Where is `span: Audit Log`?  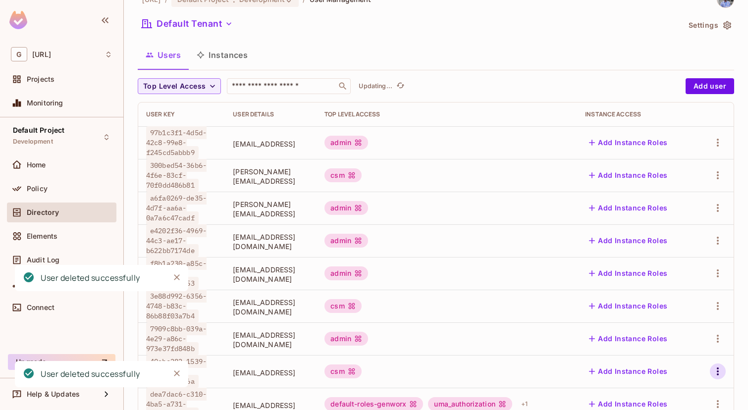
span: Audit Log is located at coordinates (43, 260).